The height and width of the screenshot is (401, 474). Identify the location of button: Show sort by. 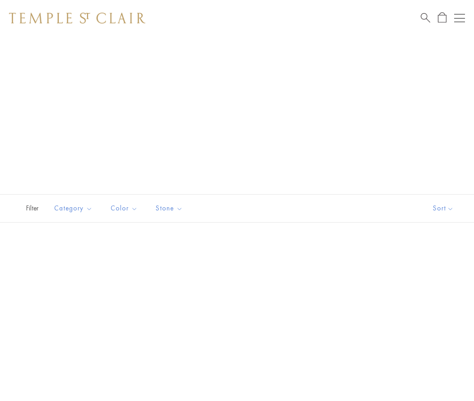
(444, 208).